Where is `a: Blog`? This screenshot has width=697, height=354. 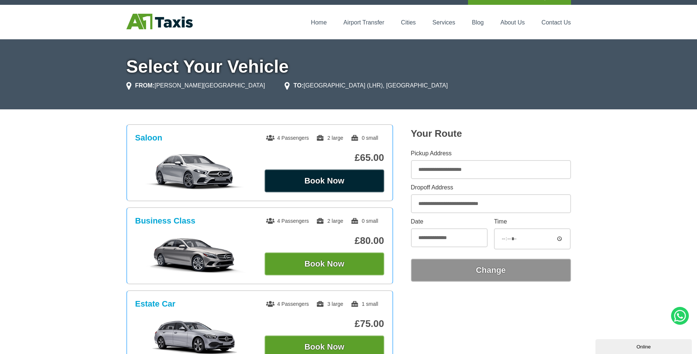
a: Blog is located at coordinates (478, 22).